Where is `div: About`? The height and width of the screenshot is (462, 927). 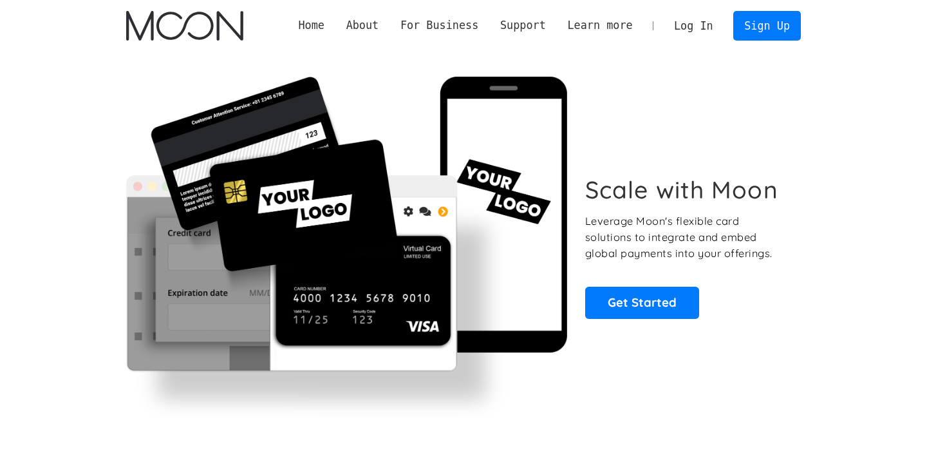
div: About is located at coordinates (363, 25).